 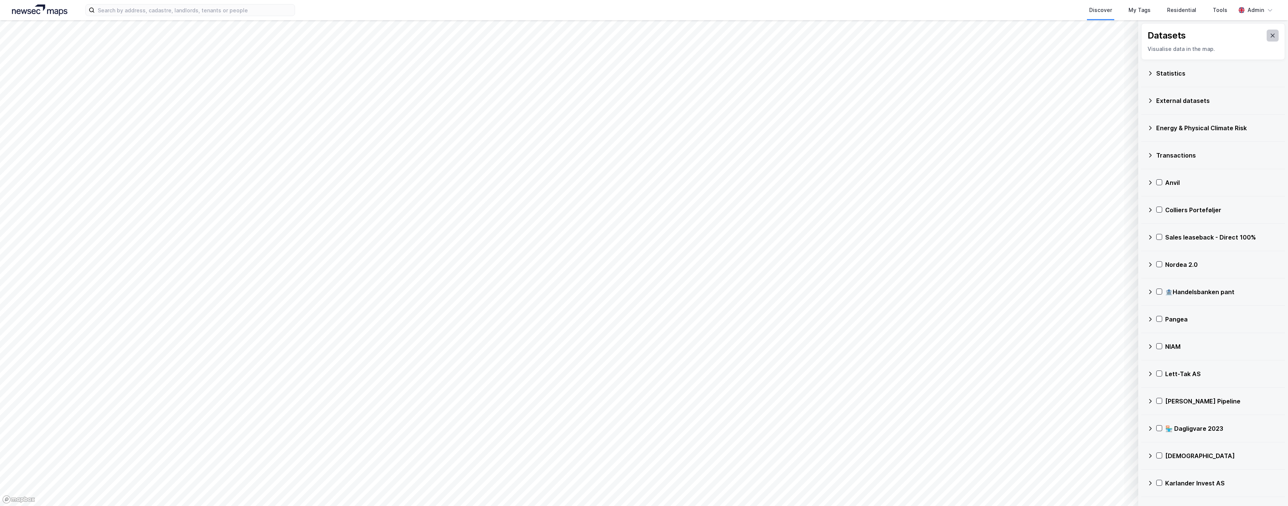 What do you see at coordinates (1181, 10) in the screenshot?
I see `div: Residential` at bounding box center [1181, 10].